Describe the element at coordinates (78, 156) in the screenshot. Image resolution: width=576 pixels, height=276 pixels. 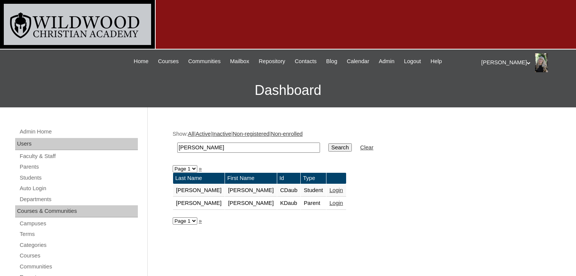
I see `a: Faculty & Staff` at that location.